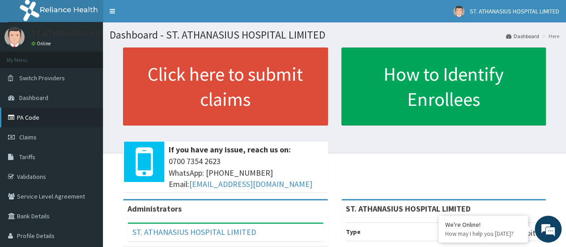 The image size is (566, 247). I want to click on h1: Dashboard - ST. ATHANASIUS HOSPITAL LIMITED, so click(334, 35).